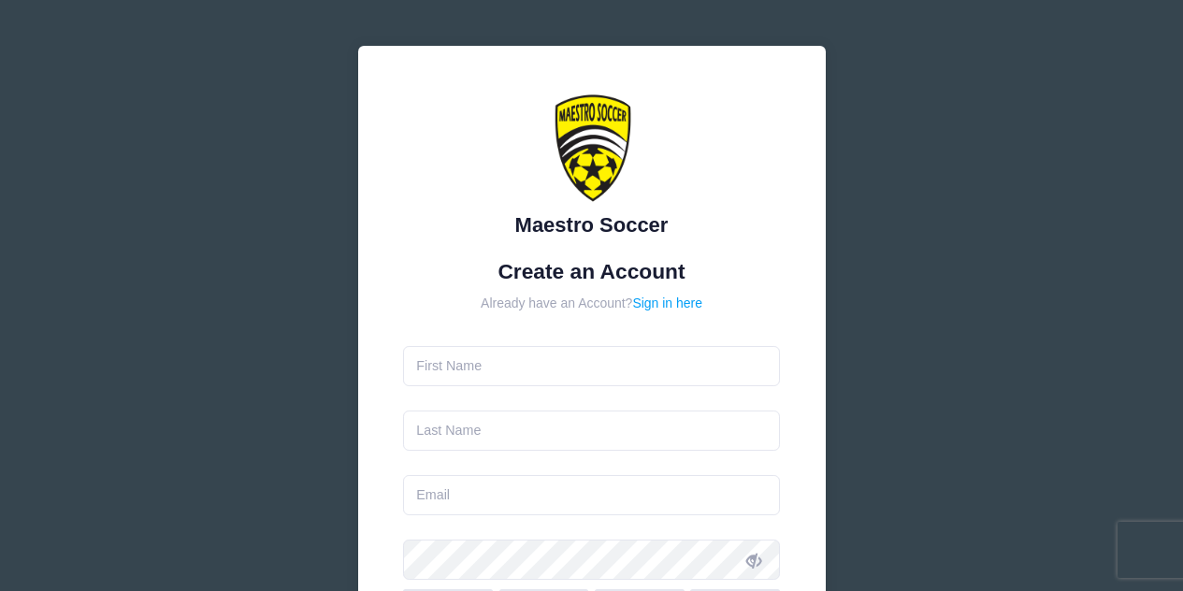 This screenshot has height=591, width=1183. Describe the element at coordinates (591, 303) in the screenshot. I see `div: Already have an Account?` at that location.